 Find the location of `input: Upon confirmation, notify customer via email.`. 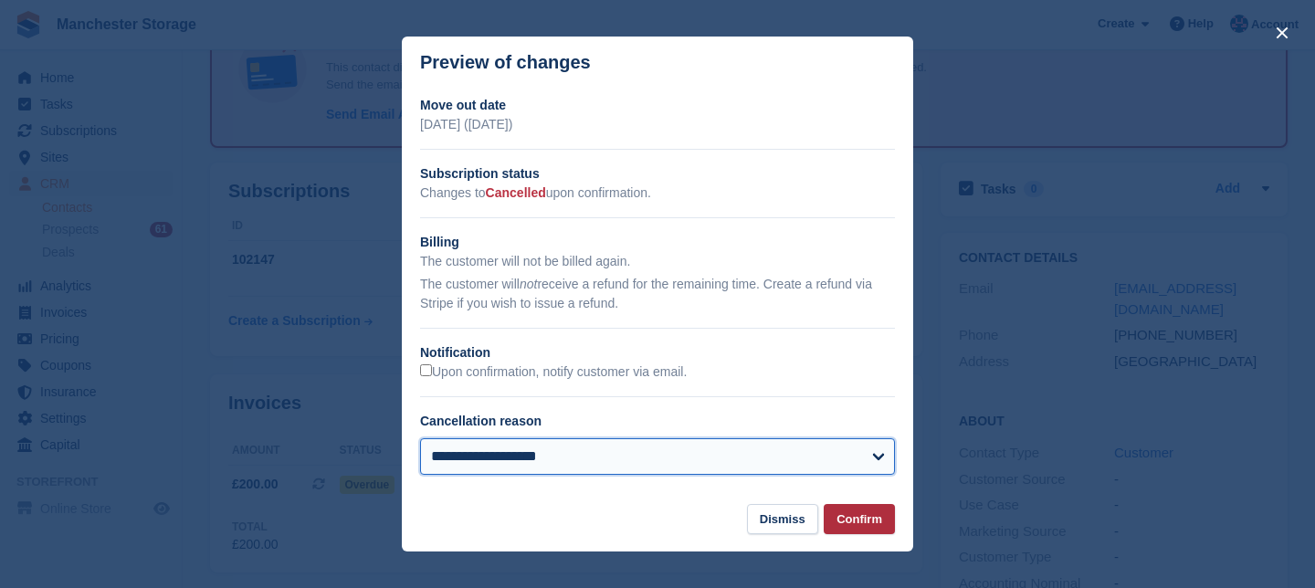

input: Upon confirmation, notify customer via email. is located at coordinates (426, 370).